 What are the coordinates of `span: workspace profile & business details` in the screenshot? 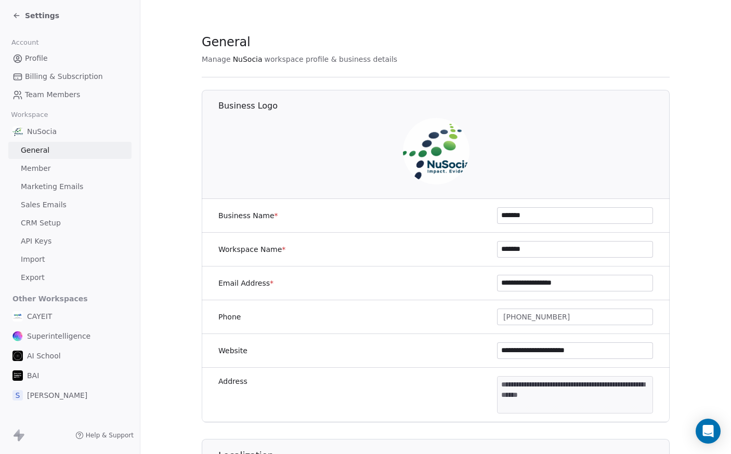 It's located at (331, 59).